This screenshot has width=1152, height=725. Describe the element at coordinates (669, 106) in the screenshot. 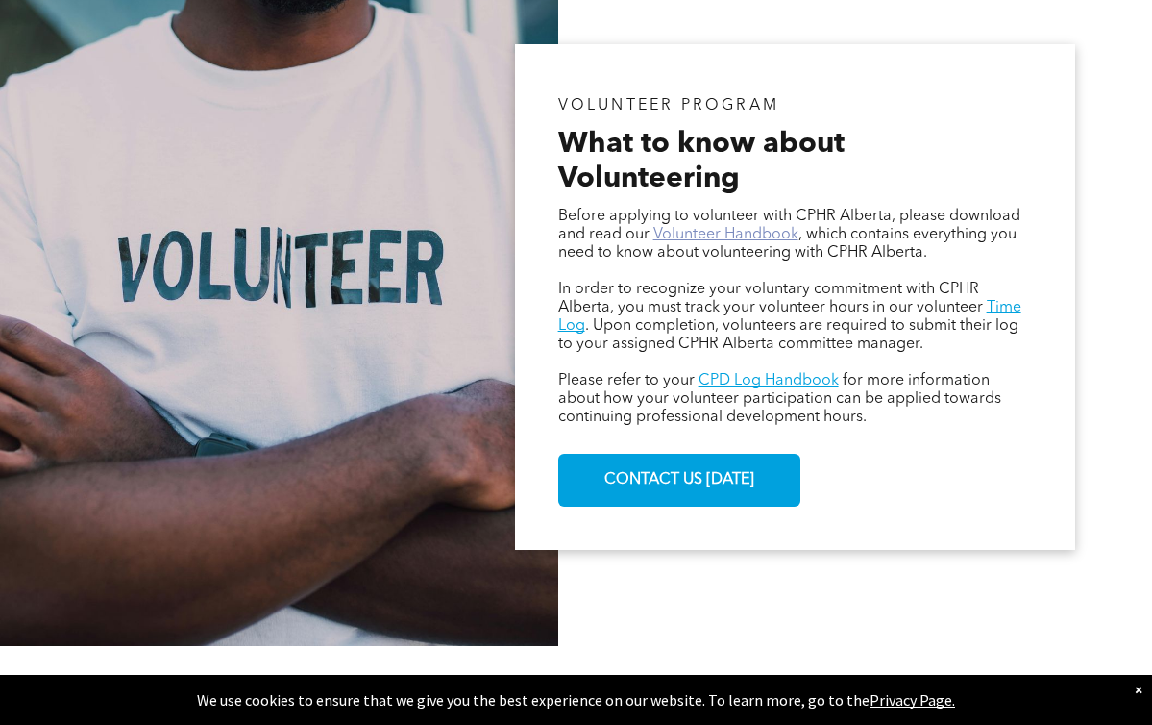

I see `span: VOLUNTEER PROGRAM` at that location.